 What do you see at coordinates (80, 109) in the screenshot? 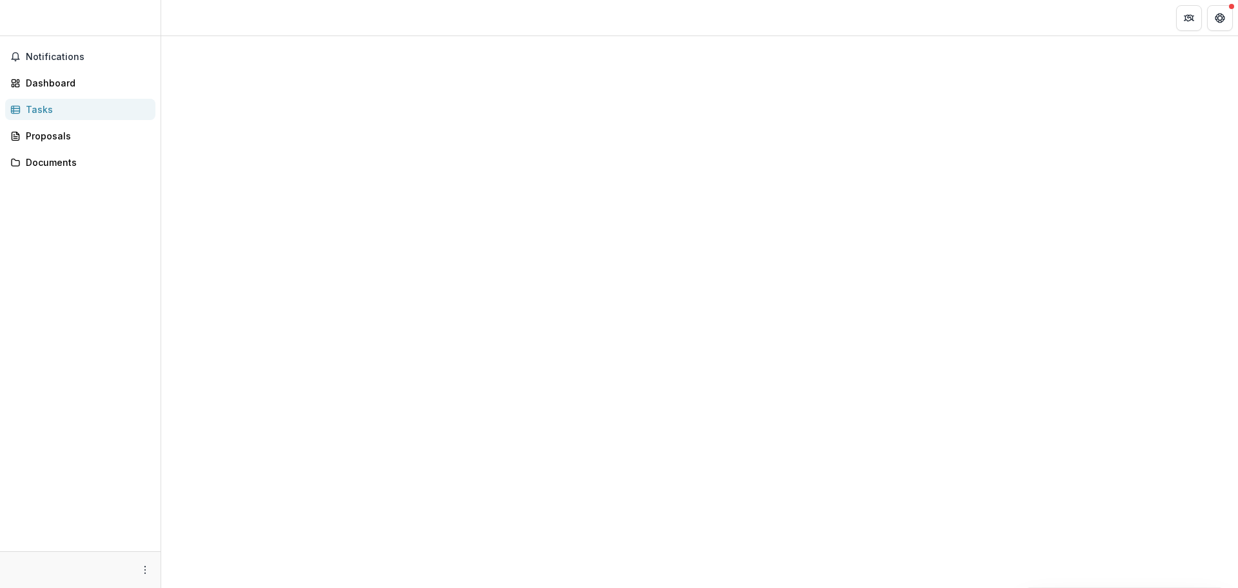
I see `a: Tasks` at bounding box center [80, 109].